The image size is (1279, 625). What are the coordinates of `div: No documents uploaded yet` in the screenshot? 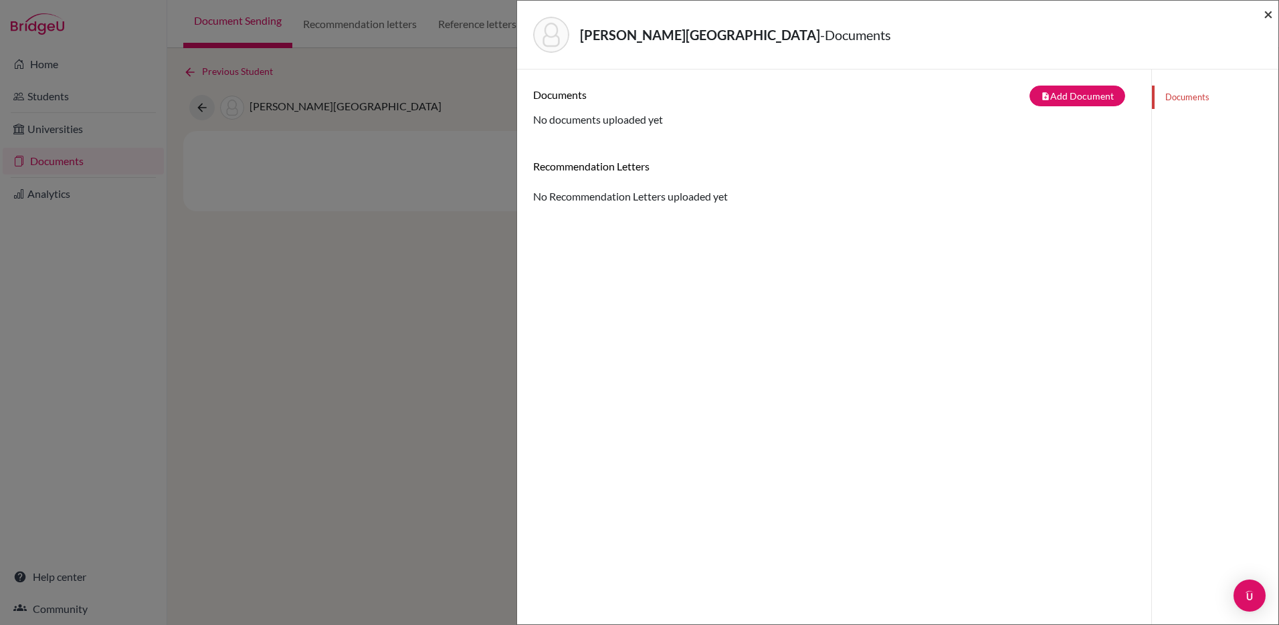 It's located at (834, 106).